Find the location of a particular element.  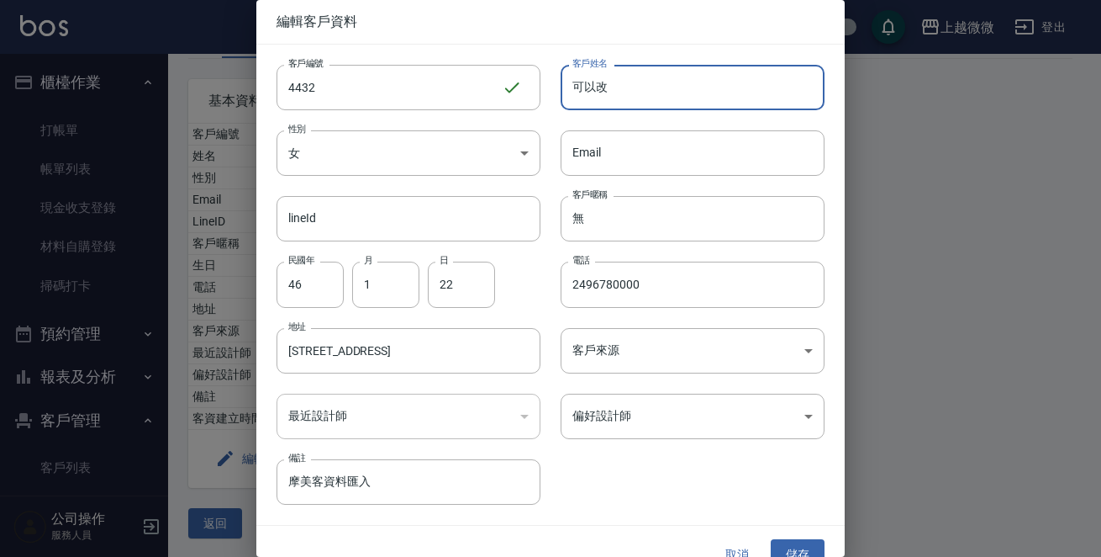

span: 編輯客戶資料 is located at coordinates (551, 22).